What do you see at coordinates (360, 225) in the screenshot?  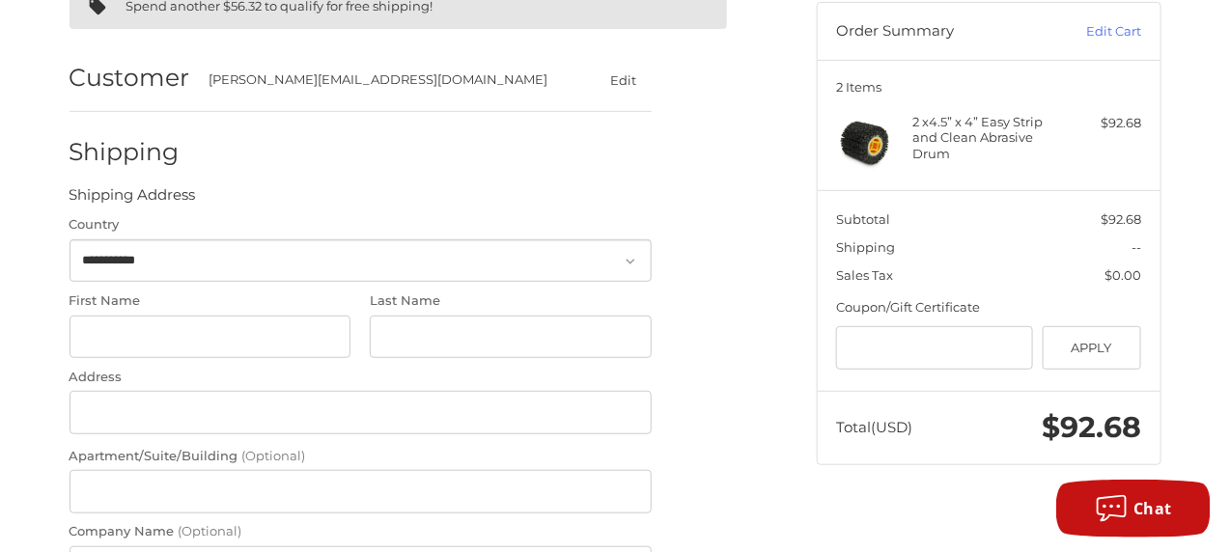 I see `label: Country` at bounding box center [360, 225].